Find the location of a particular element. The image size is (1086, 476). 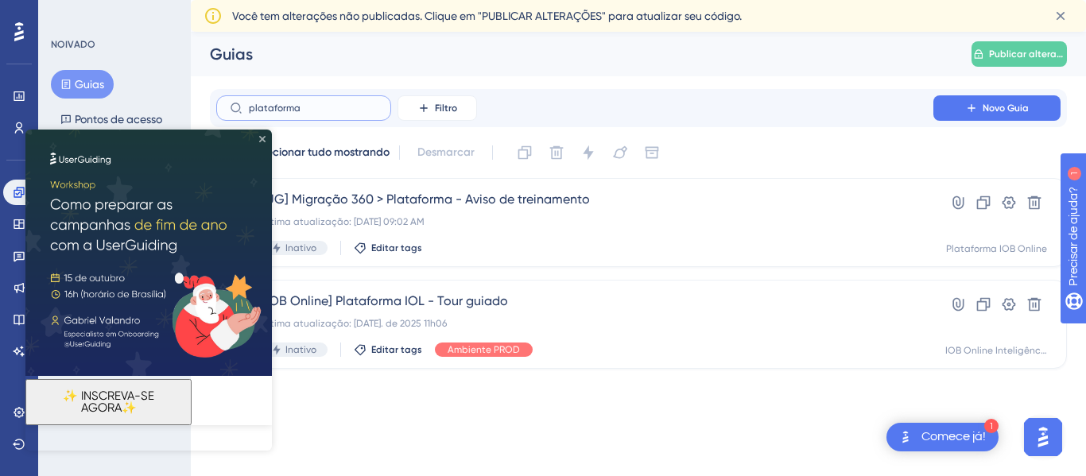

font: IOB Online Inteligência is located at coordinates (997, 351).